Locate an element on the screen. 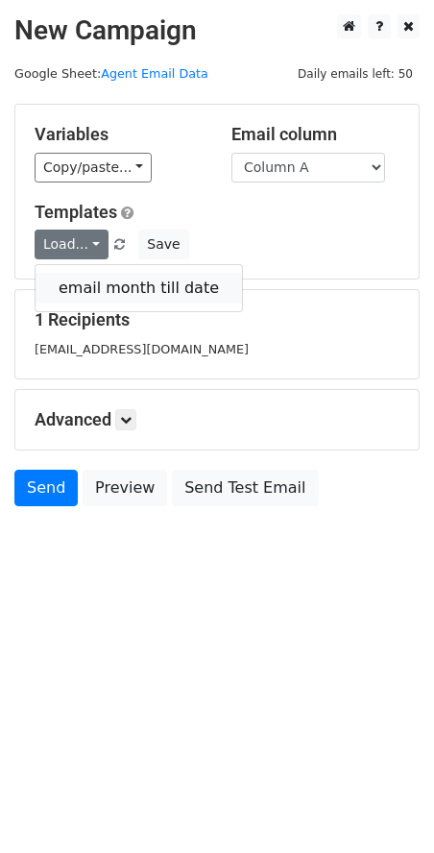  a: Send is located at coordinates (46, 488).